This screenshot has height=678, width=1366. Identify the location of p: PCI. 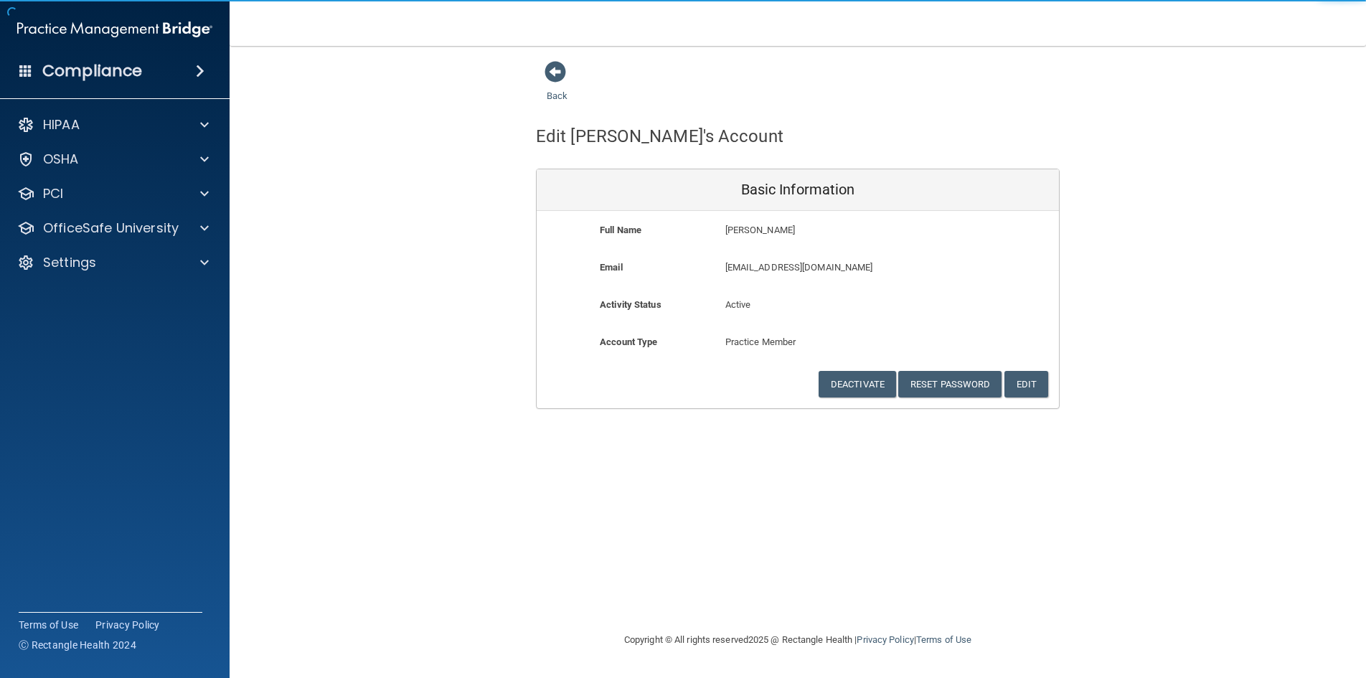
(53, 194).